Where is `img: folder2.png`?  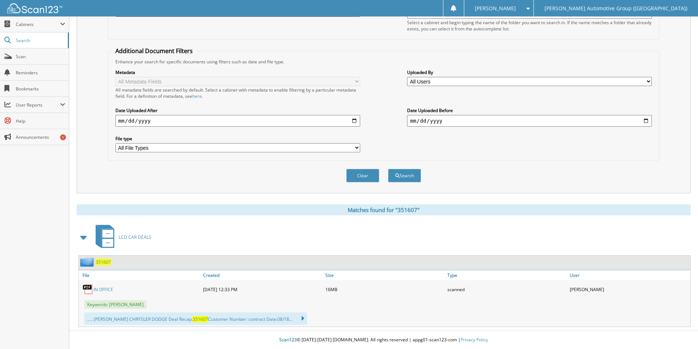 img: folder2.png is located at coordinates (88, 262).